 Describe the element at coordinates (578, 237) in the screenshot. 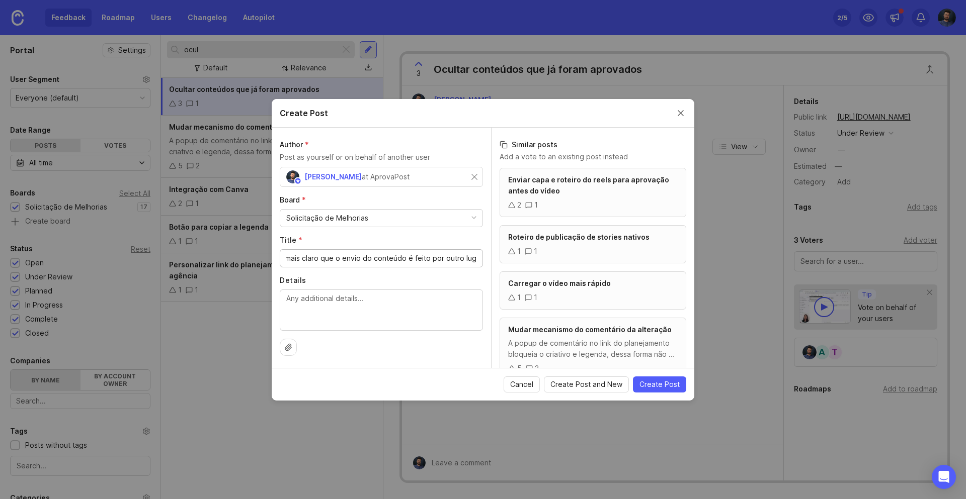

I see `span: Roteiro de publicação de stories nativos` at that location.